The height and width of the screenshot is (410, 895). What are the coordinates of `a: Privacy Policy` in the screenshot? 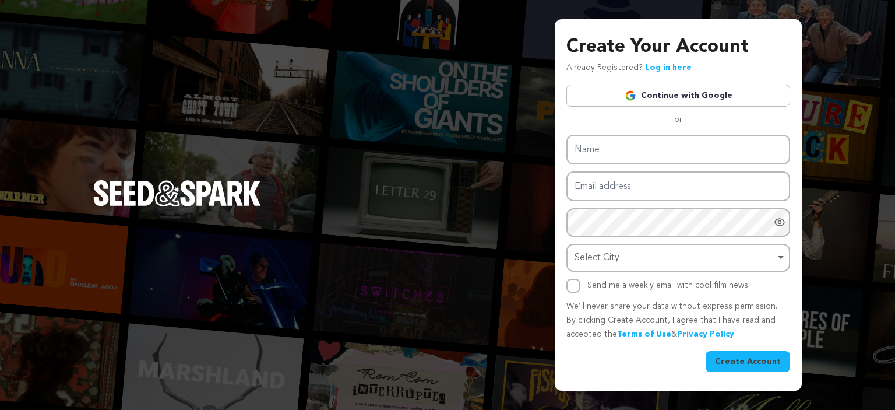 It's located at (706, 334).